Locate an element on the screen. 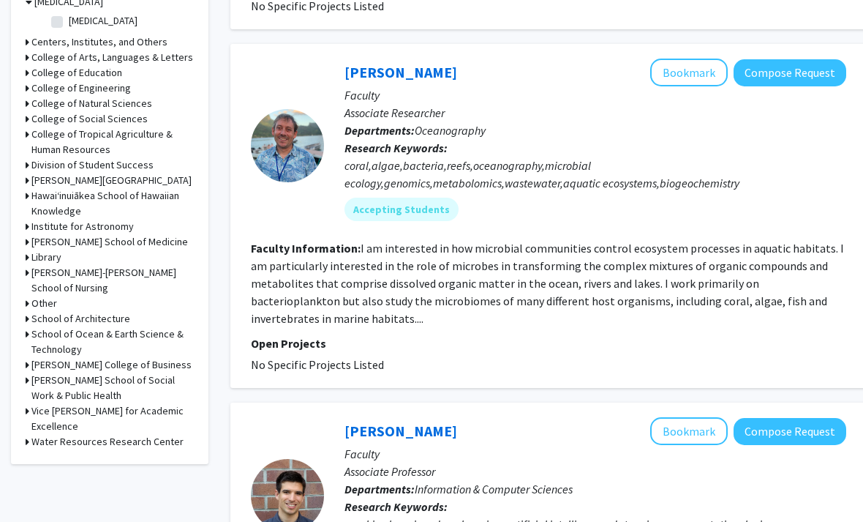 This screenshot has width=863, height=522. h3: College of Education is located at coordinates (77, 72).